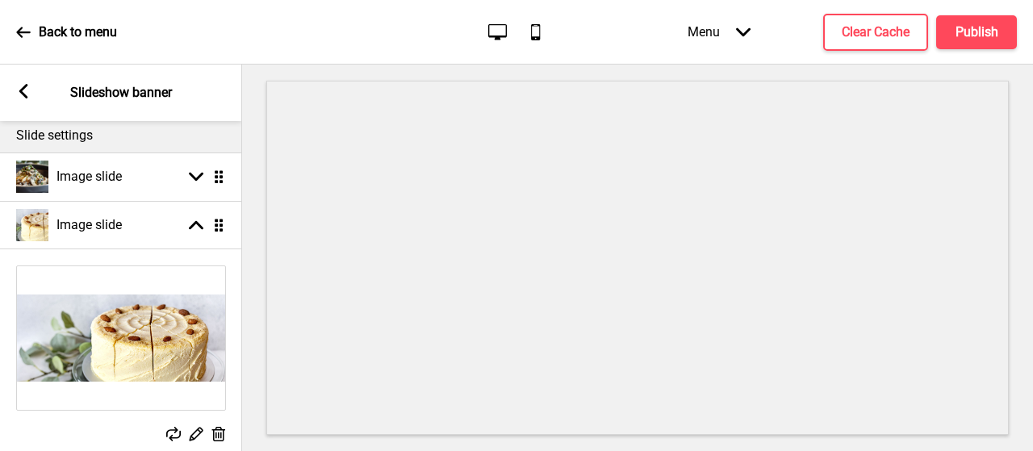 This screenshot has width=1033, height=451. What do you see at coordinates (121, 338) in the screenshot?
I see `img: Image` at bounding box center [121, 338].